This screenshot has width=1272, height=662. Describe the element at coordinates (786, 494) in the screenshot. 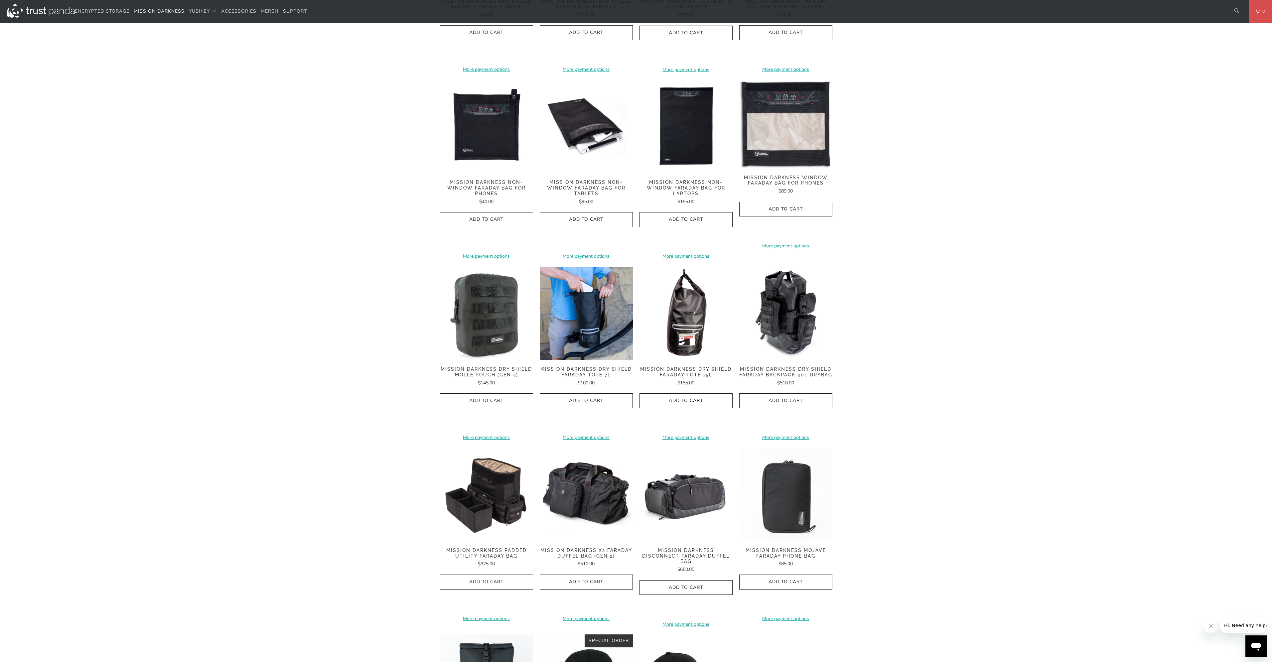

I see `img: Mission Darkness Mojave Faraday Phone Bag` at that location.